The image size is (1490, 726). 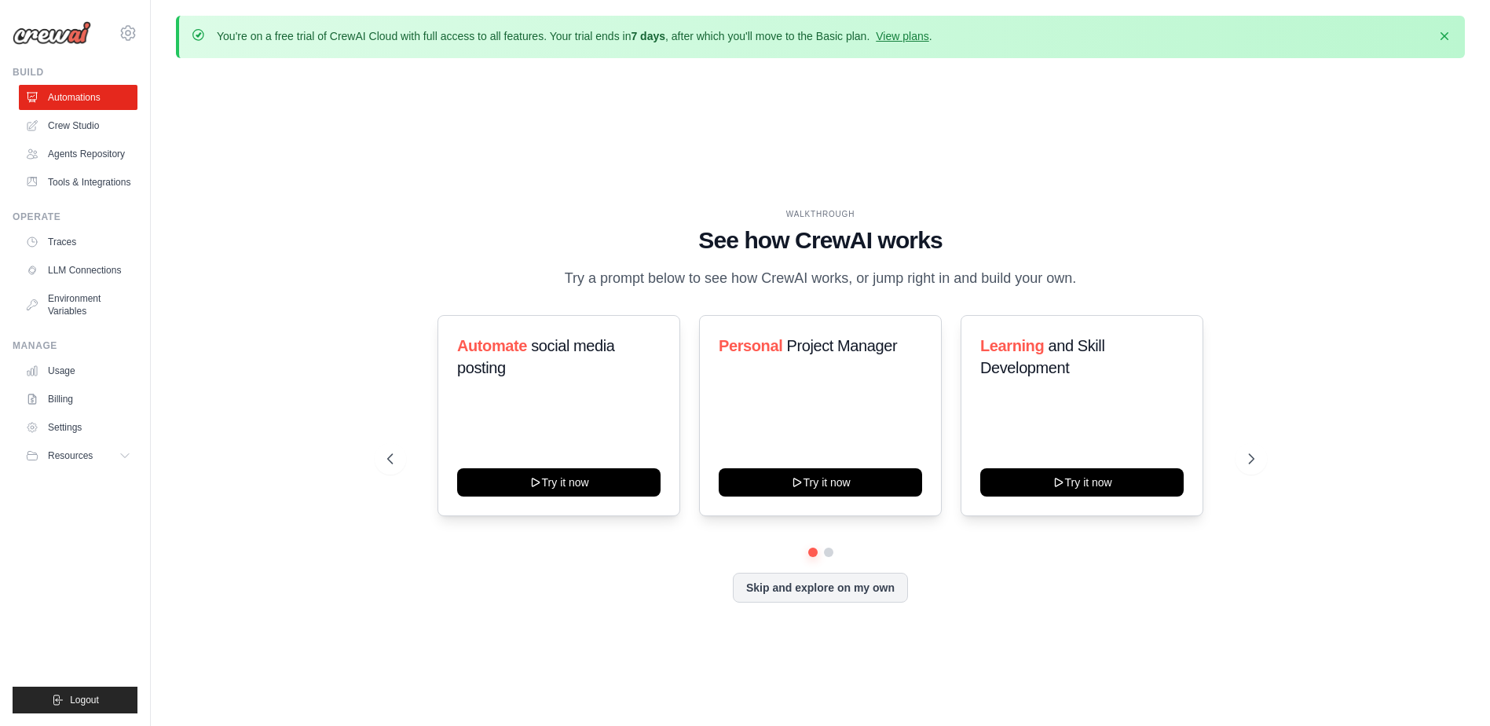 What do you see at coordinates (70, 455) in the screenshot?
I see `span: Resources` at bounding box center [70, 455].